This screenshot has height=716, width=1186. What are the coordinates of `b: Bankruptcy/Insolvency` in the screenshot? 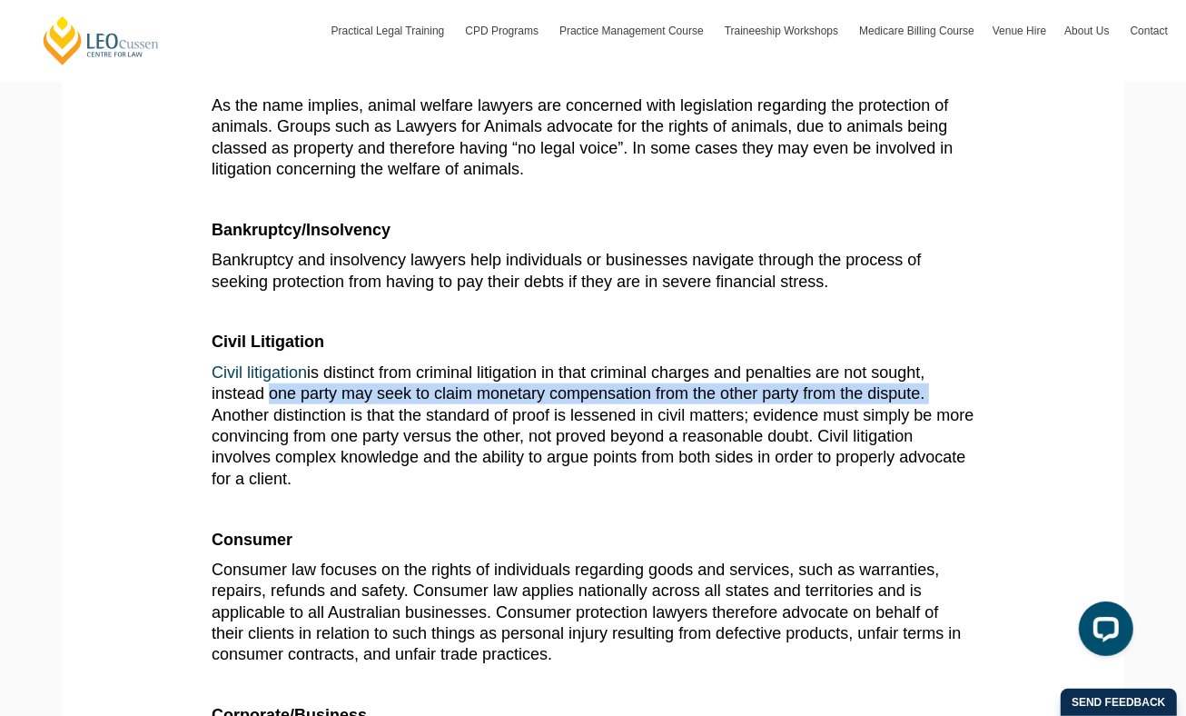 It's located at (301, 230).